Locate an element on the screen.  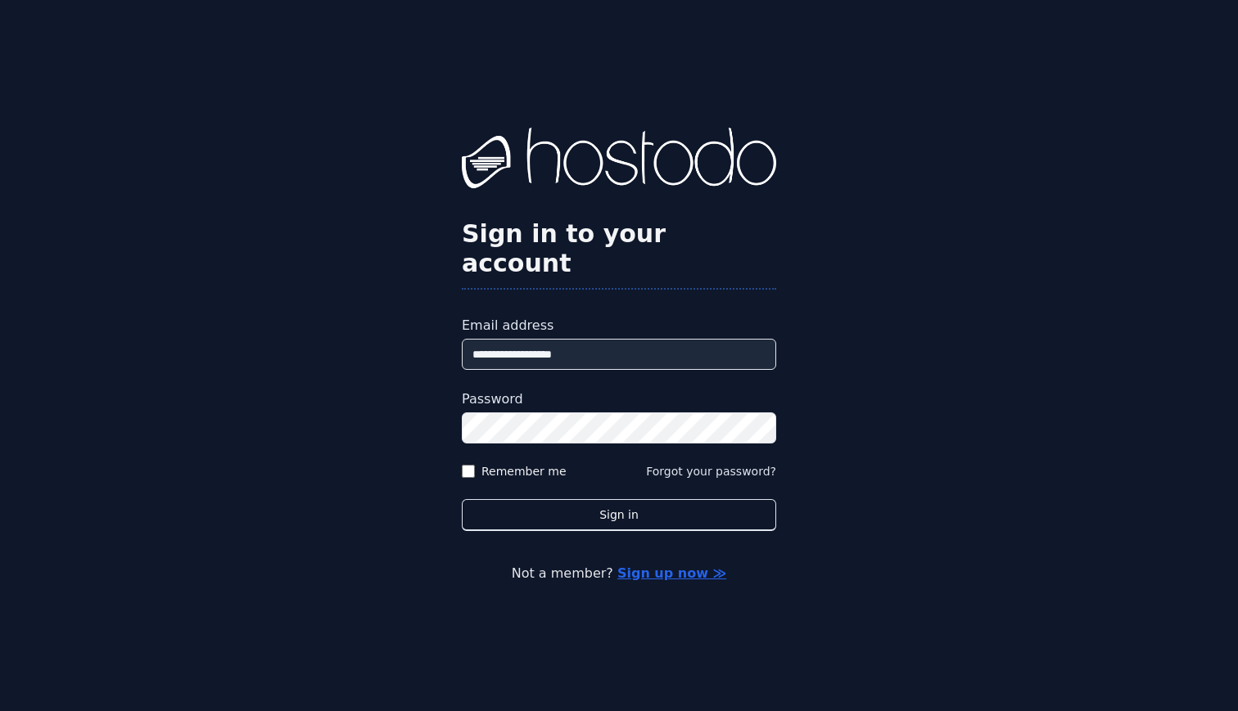
label: Password is located at coordinates (619, 399).